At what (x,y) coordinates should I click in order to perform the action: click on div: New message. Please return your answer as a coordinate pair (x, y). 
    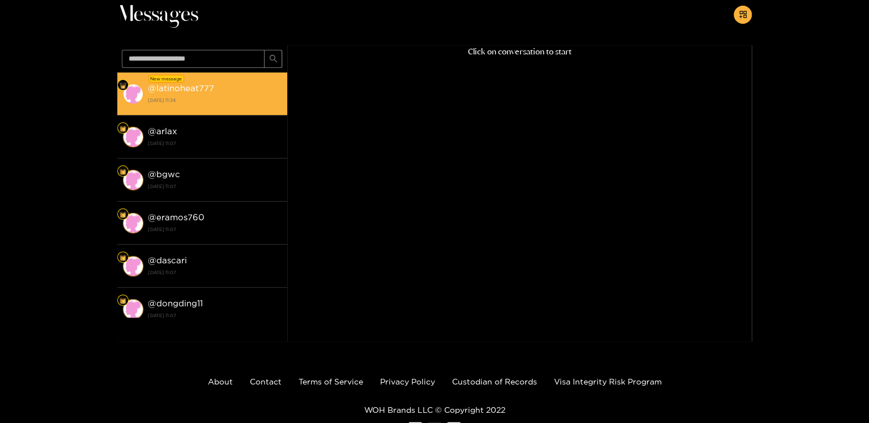
    Looking at the image, I should click on (166, 79).